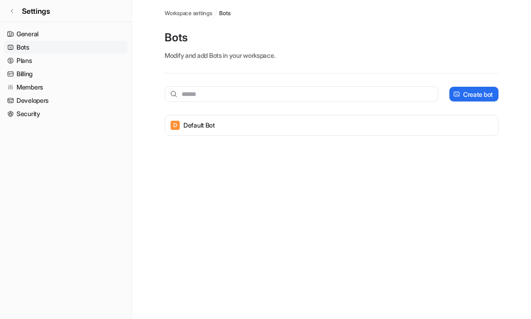 Image resolution: width=531 pixels, height=319 pixels. Describe the element at coordinates (331, 38) in the screenshot. I see `p: Bots` at that location.